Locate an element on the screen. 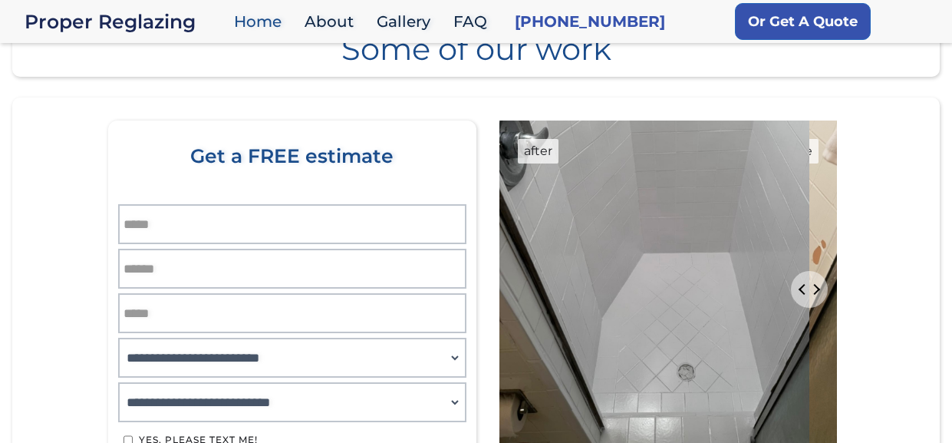  a: Or Get A Quote is located at coordinates (803, 21).